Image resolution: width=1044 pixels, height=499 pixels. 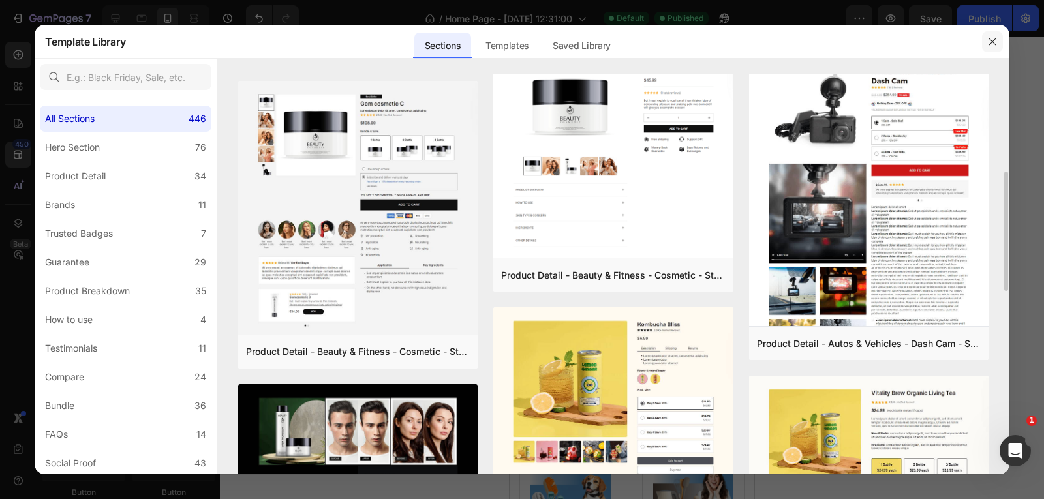 What do you see at coordinates (581, 46) in the screenshot?
I see `div: Saved Library` at bounding box center [581, 46].